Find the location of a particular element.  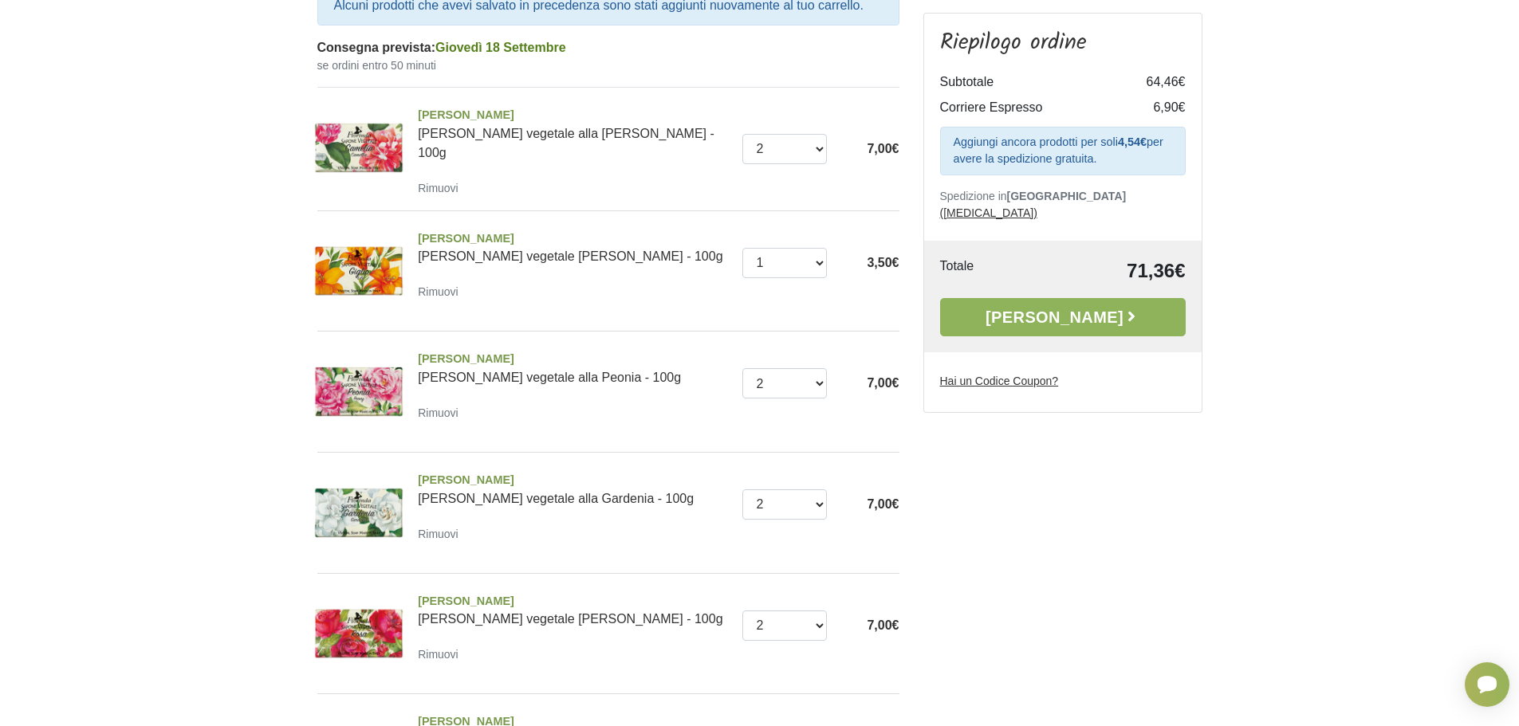

strong: 4,54€ is located at coordinates (1132, 142).